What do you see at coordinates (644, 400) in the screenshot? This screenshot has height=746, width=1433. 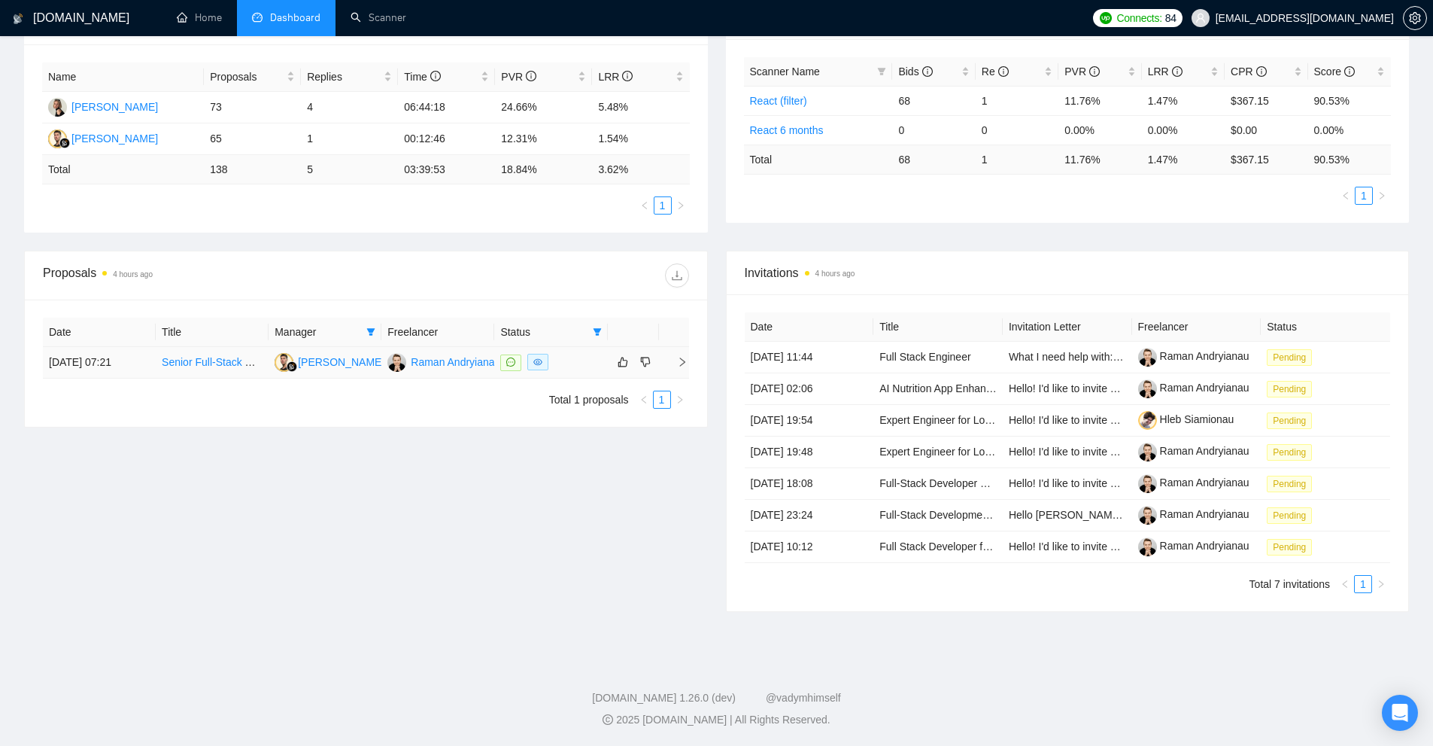 I see `button: left` at bounding box center [644, 400].